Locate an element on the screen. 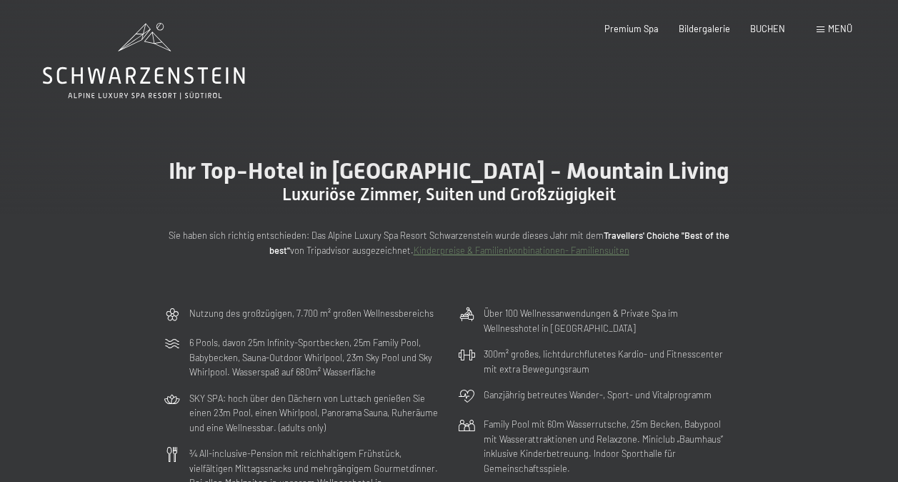  p: 6 Pools, davon 25m Infinity-Sportbecken, 25m Family Pool, Babybecken, Sauna-Outdoor Whirlpool, 23... is located at coordinates (315, 357).